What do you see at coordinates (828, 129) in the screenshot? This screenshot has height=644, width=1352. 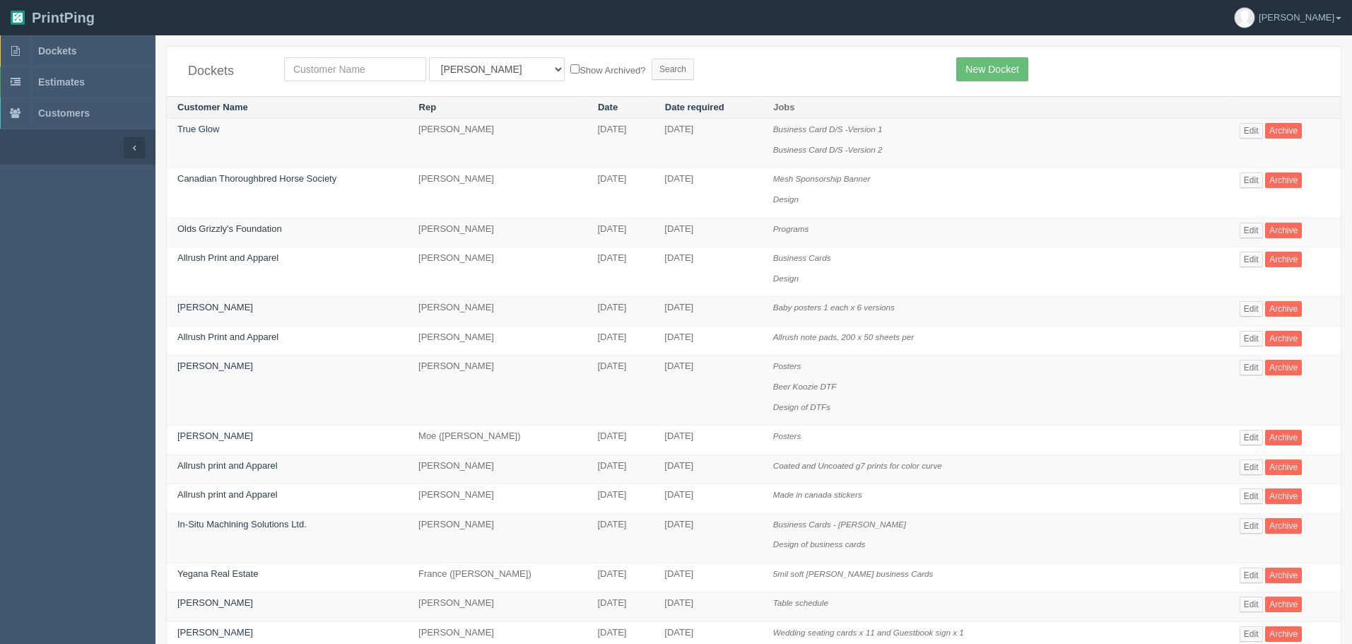 I see `i: Business Card D/S -Version 1` at bounding box center [828, 129].